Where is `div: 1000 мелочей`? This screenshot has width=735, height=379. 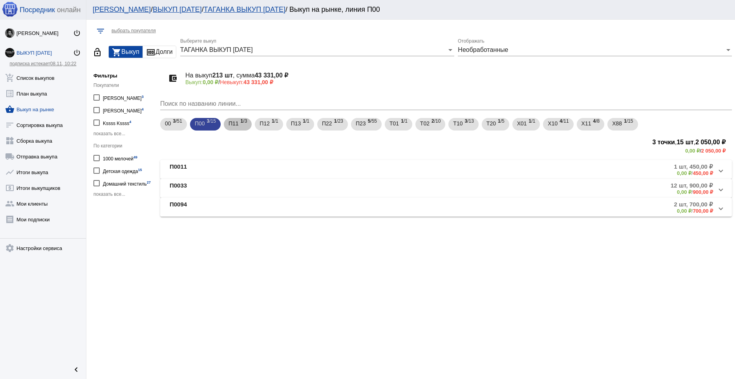
div: 1000 мелочей is located at coordinates (120, 157).